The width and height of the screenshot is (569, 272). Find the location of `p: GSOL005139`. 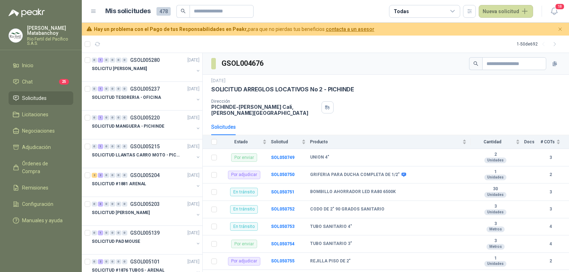

p: GSOL005139 is located at coordinates (145, 233).